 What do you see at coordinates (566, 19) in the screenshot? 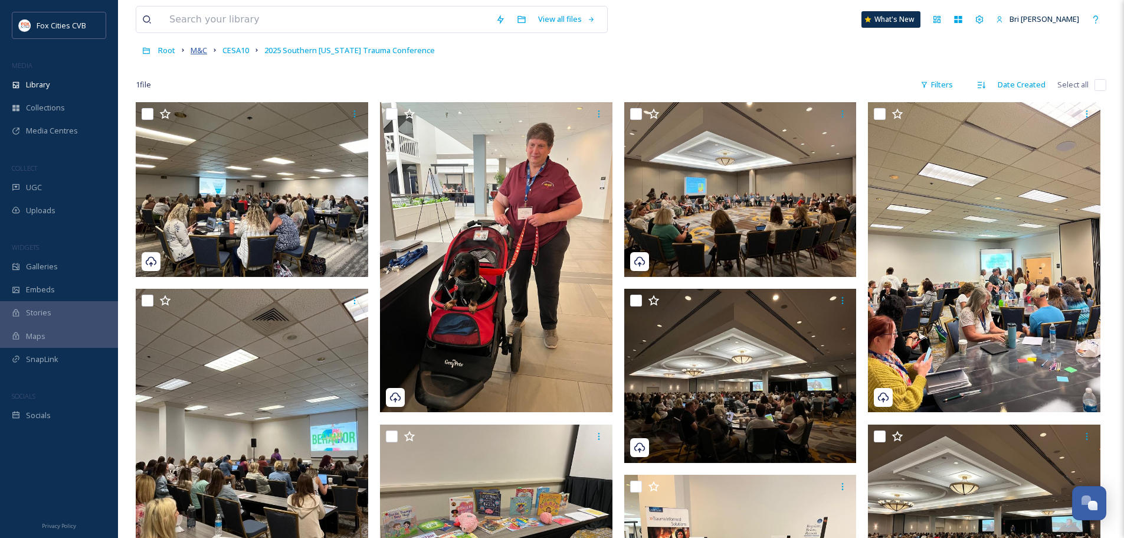
I see `a: View all files` at bounding box center [566, 19].